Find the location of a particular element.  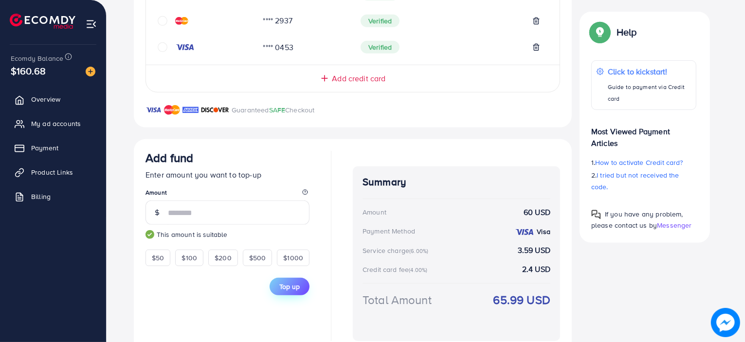

span: Billing is located at coordinates (41, 197).